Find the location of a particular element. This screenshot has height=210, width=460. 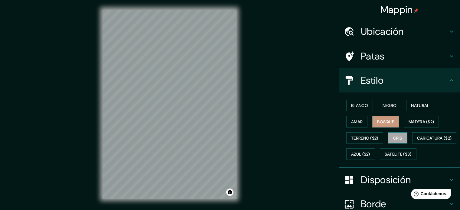

button: Blanco is located at coordinates (360, 106).